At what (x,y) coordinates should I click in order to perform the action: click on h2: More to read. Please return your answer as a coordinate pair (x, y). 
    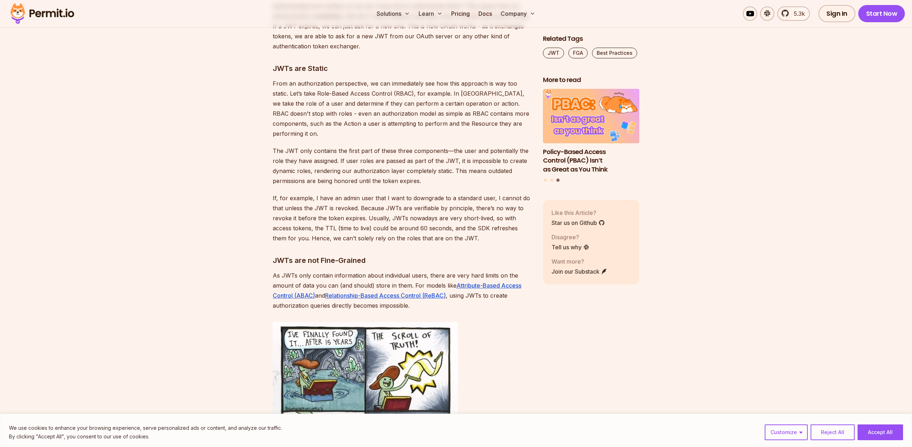
    Looking at the image, I should click on (591, 80).